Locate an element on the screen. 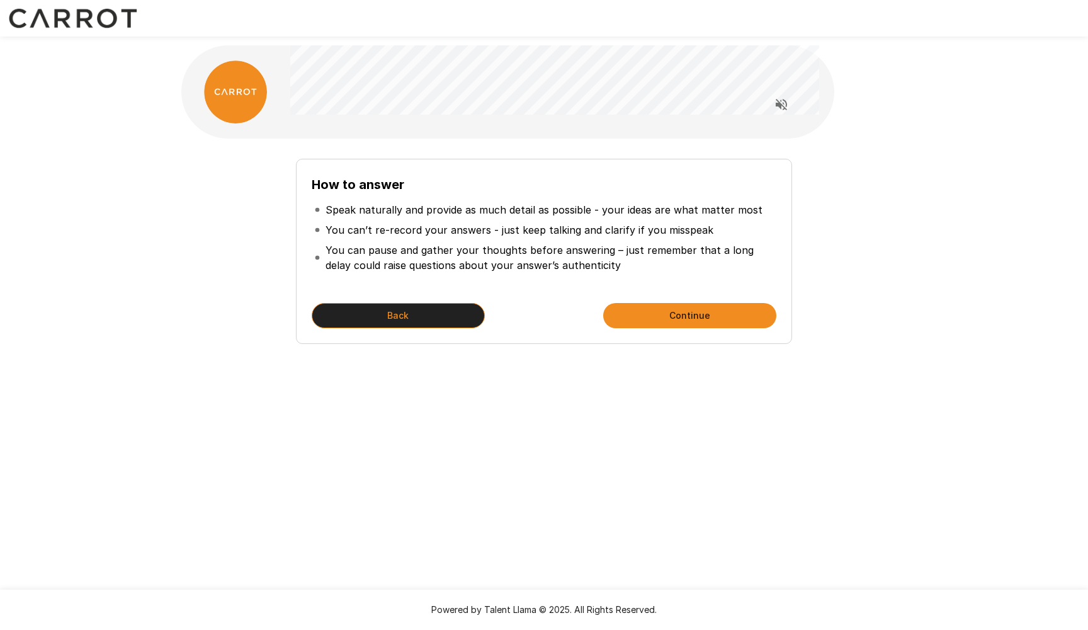  p: Speak naturally and provide as much detail as possible - your ideas are what matter most is located at coordinates (544, 210).